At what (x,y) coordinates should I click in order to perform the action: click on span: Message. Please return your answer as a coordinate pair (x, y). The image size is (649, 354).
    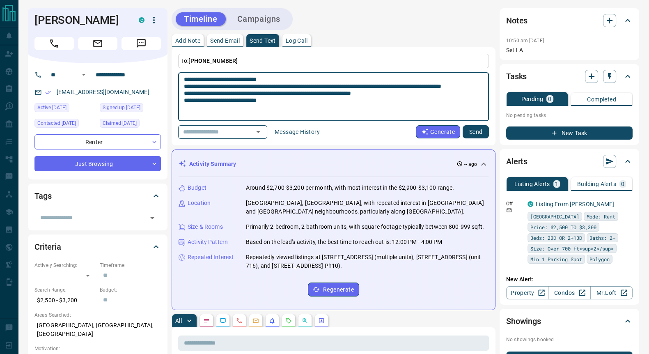
    Looking at the image, I should click on (141, 43).